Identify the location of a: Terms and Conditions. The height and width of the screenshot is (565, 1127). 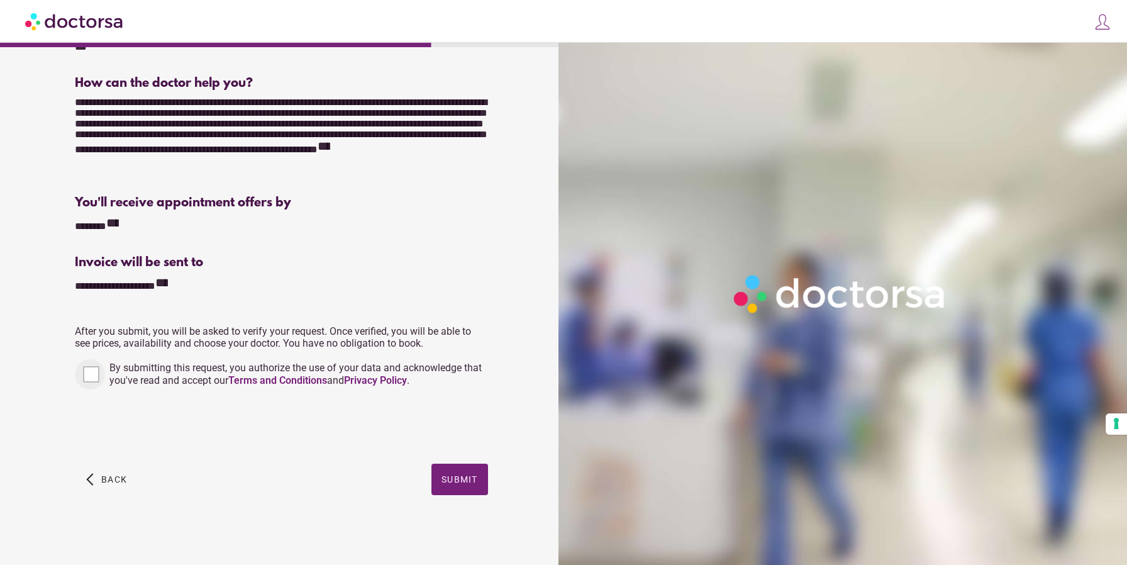
(277, 380).